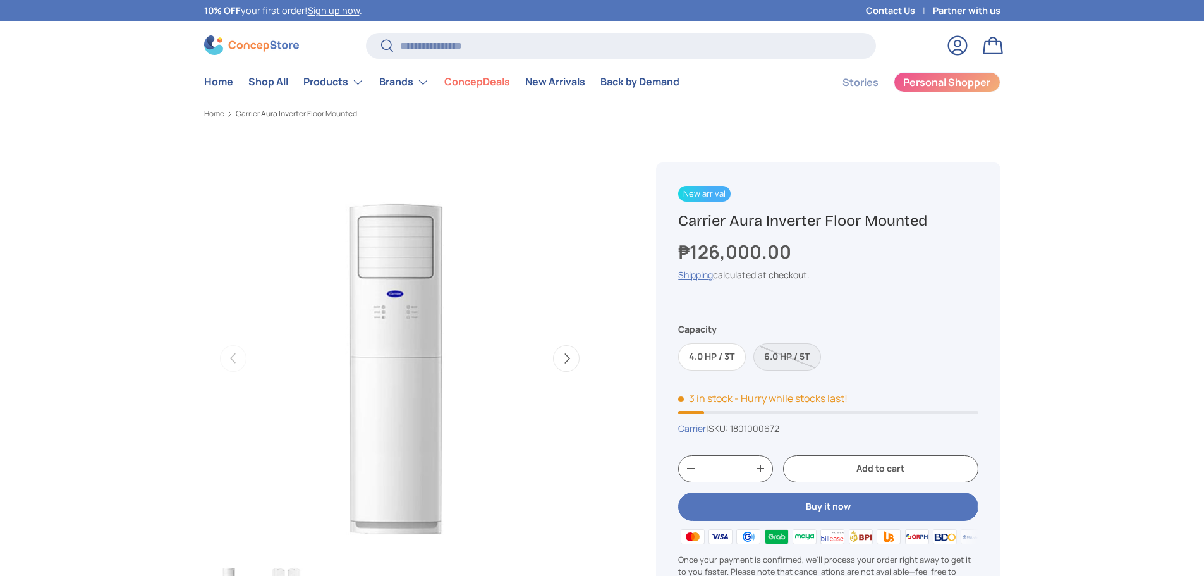  What do you see at coordinates (442, 82) in the screenshot?
I see `nav: Primary` at bounding box center [442, 82].